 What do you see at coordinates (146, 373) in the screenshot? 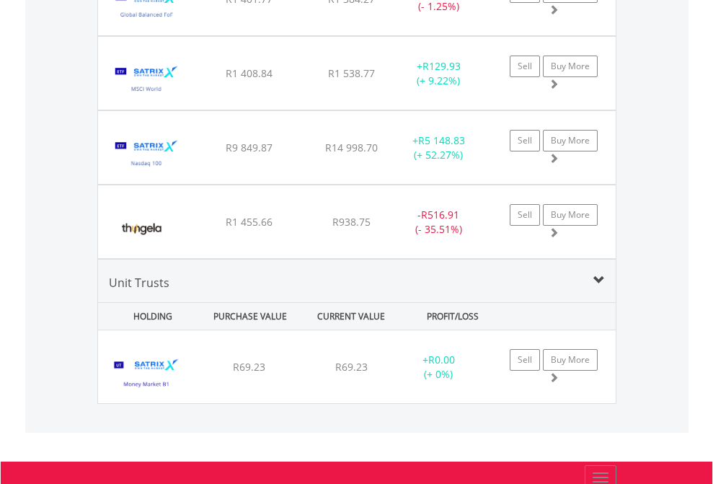
I see `img: UT.ZA.STXB1.png` at bounding box center [146, 373].